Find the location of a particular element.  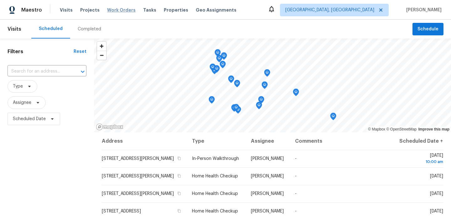

th: Address is located at coordinates (144, 141).